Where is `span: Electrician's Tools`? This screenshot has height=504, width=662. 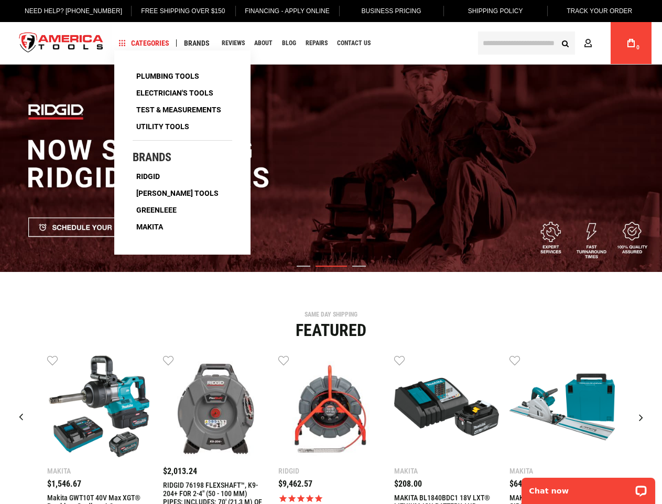
span: Electrician's Tools is located at coordinates (175, 93).